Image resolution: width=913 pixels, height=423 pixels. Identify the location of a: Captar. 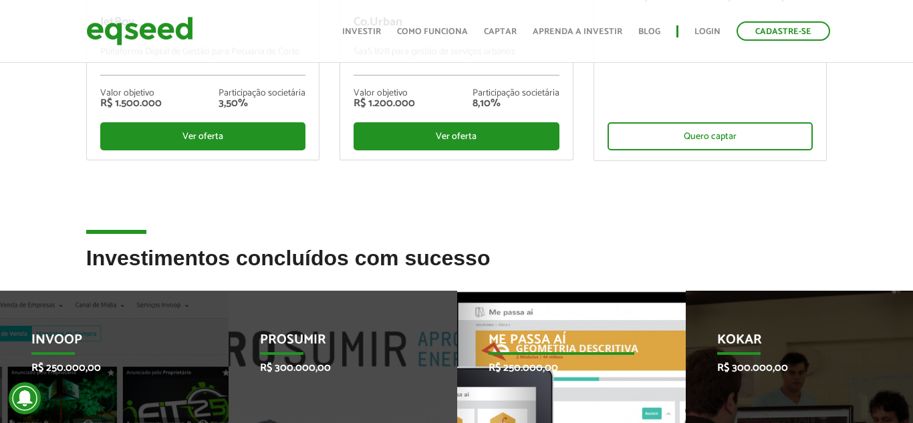
(500, 31).